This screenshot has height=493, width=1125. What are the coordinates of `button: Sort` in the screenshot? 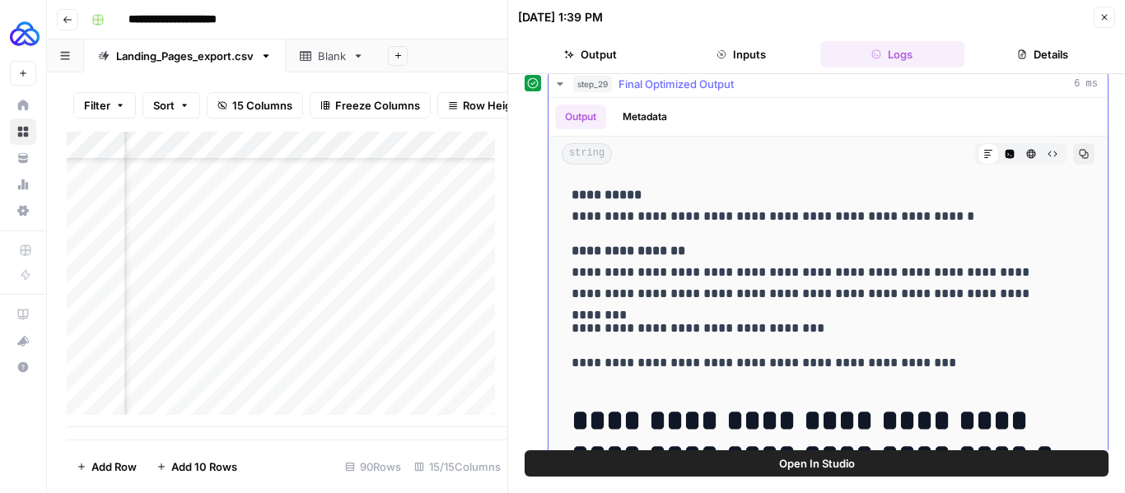 It's located at (171, 105).